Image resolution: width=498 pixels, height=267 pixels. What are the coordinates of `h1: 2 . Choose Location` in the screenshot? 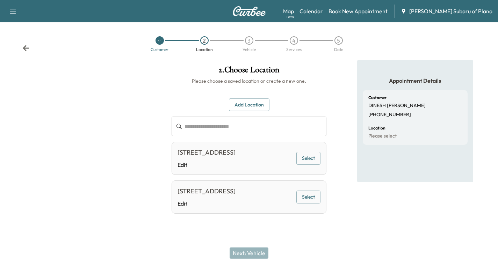 It's located at (249, 72).